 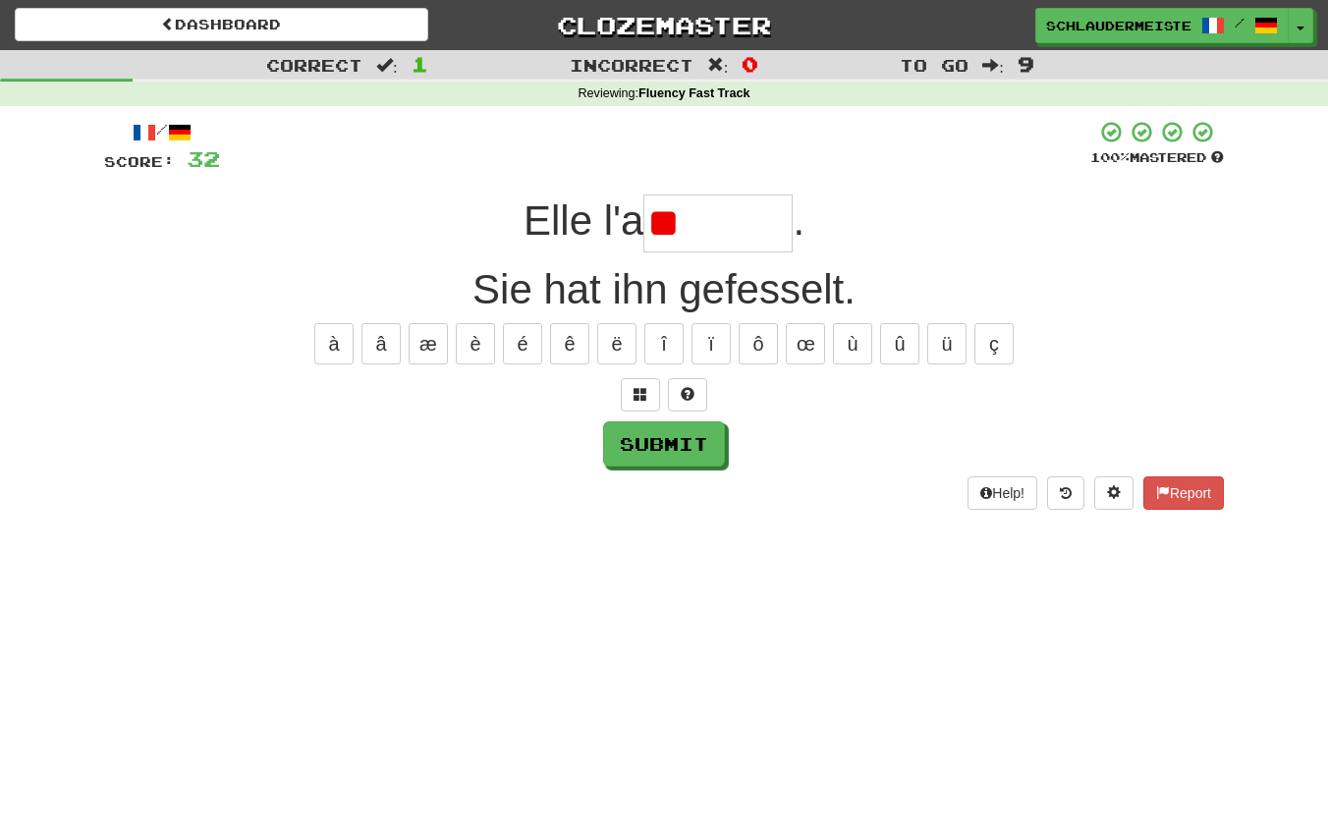 What do you see at coordinates (1110, 157) in the screenshot?
I see `span: 100 %` at bounding box center [1110, 157].